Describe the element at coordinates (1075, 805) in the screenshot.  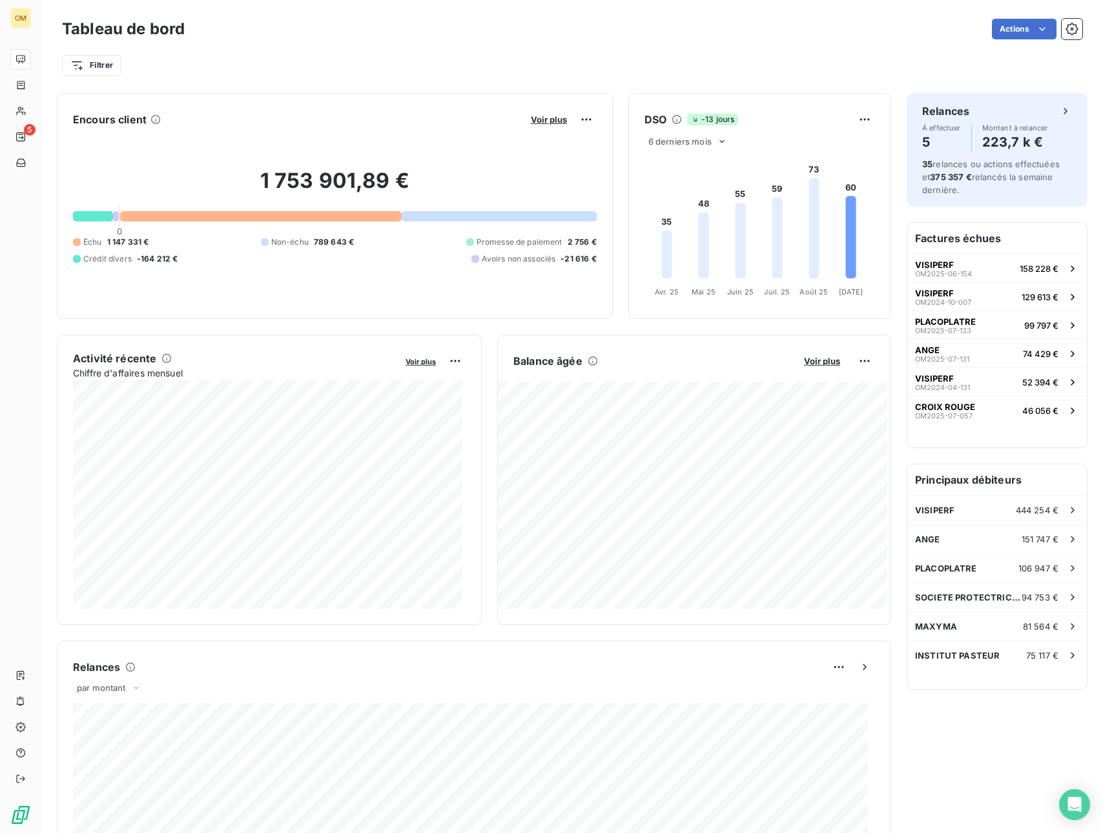
I see `div: Open Intercom Messenger` at that location.